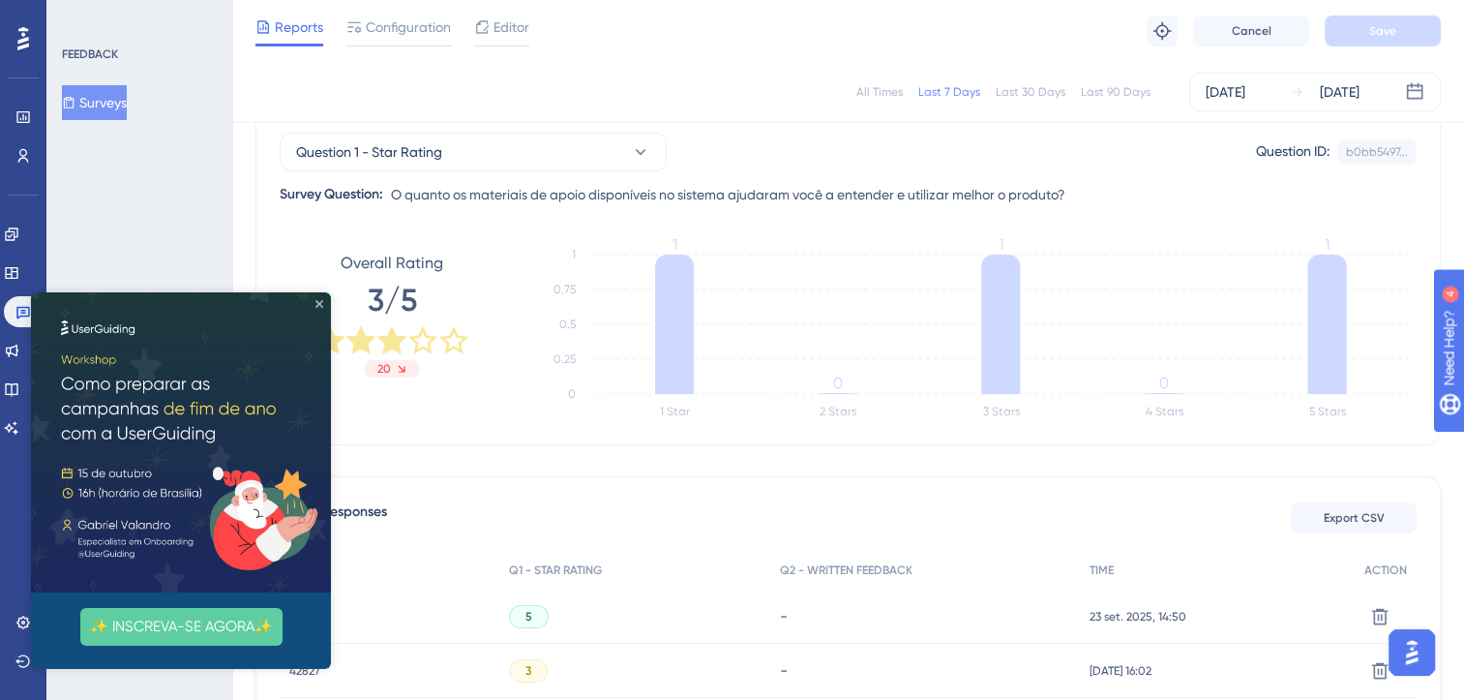  I want to click on text: 2 Stars, so click(838, 411).